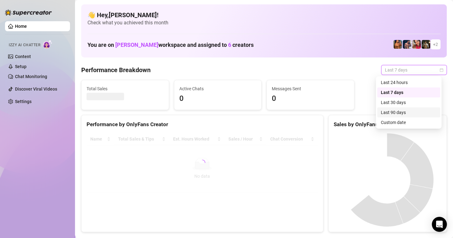 This screenshot has width=453, height=238. What do you see at coordinates (202, 124) in the screenshot?
I see `div: Performance by OnlyFans Creator` at bounding box center [202, 124].